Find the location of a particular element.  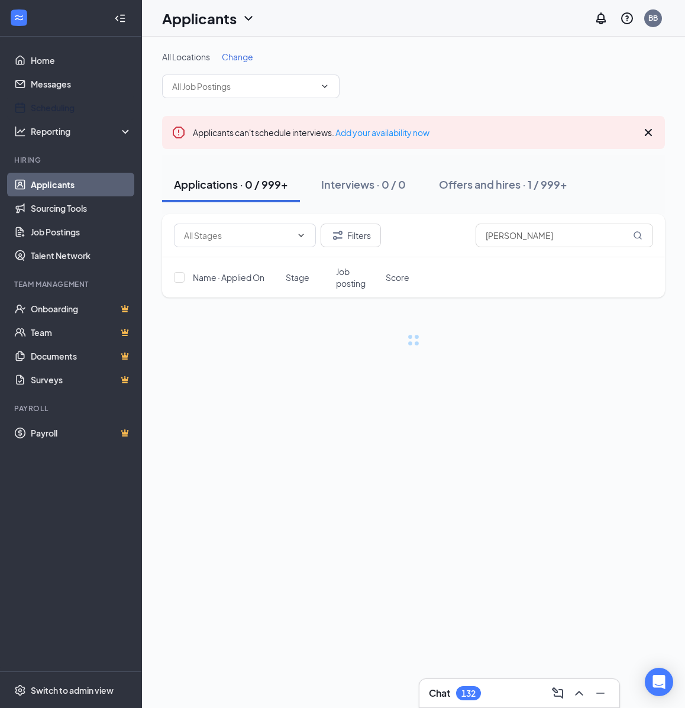

svg: Cross is located at coordinates (648, 132).